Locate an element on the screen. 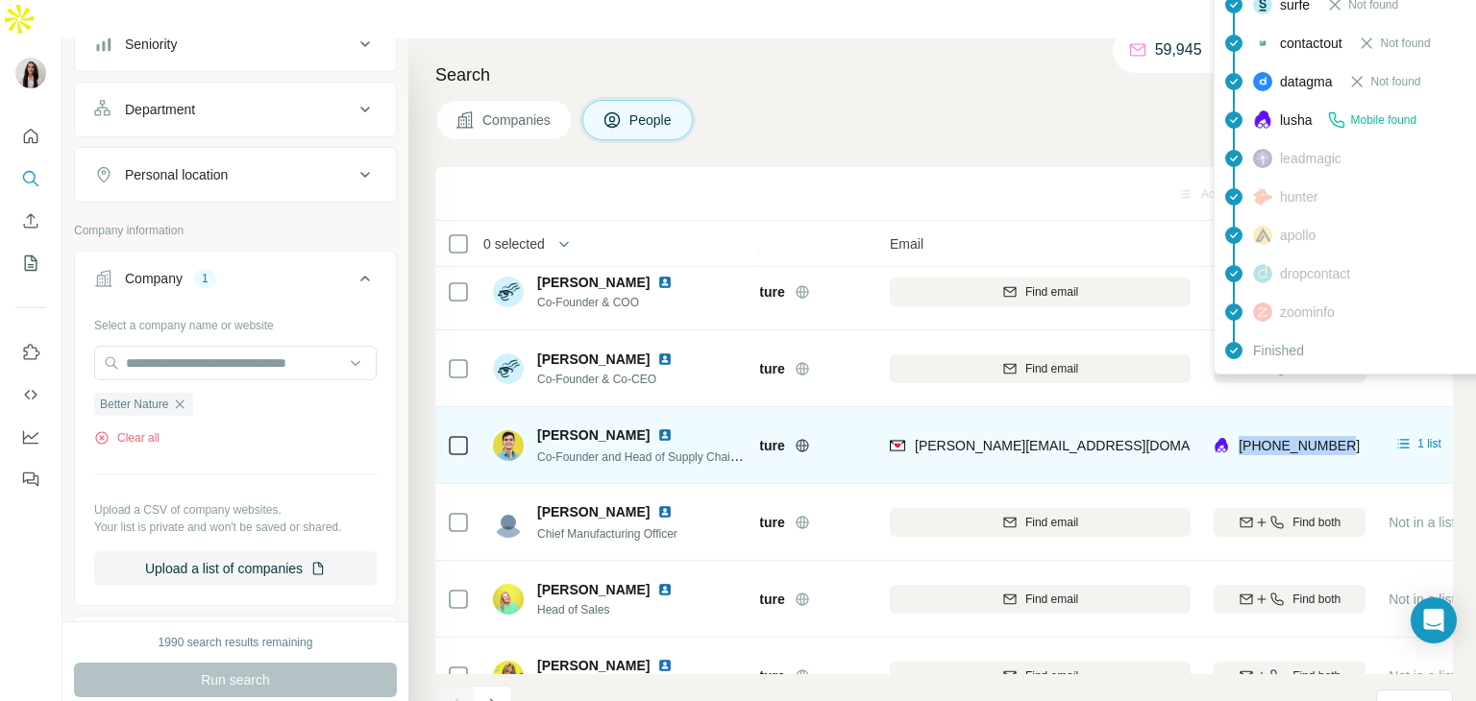  img: provider contactout logo is located at coordinates (1262, 43).